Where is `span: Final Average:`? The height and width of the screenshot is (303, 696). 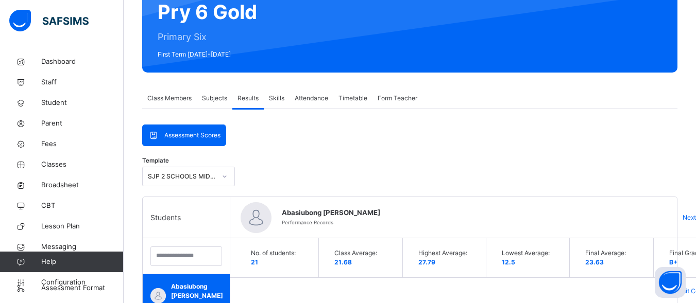
span: Final Average: is located at coordinates (613, 253).